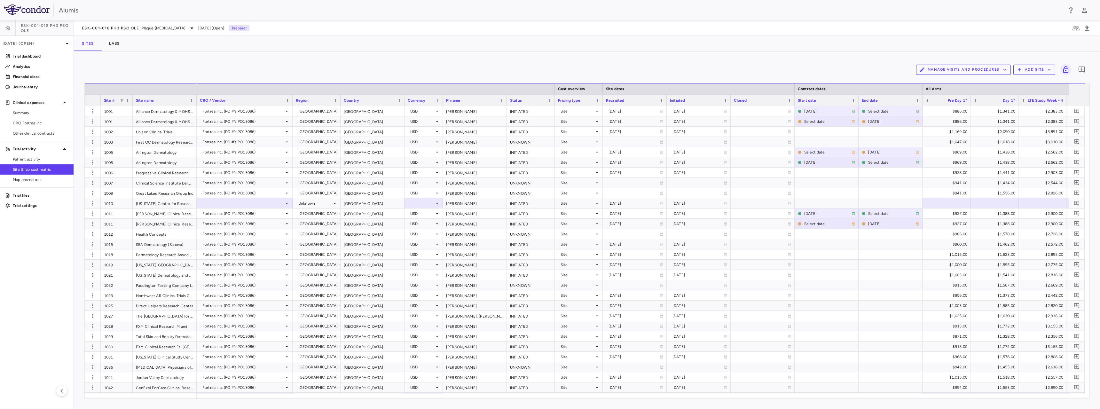 This screenshot has height=409, width=1100. Describe the element at coordinates (117, 224) in the screenshot. I see `div: 1011` at that location.